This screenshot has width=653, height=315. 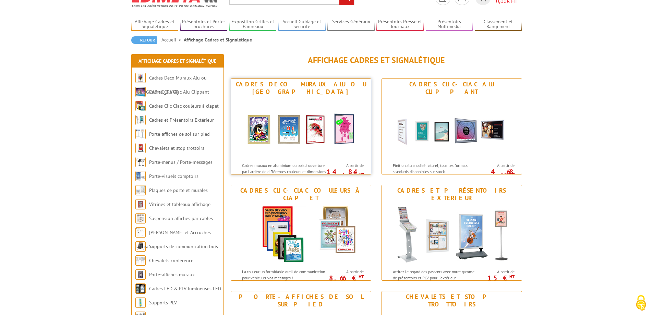 What do you see at coordinates (176, 148) in the screenshot?
I see `a: Chevalets et stop trottoirs` at bounding box center [176, 148].